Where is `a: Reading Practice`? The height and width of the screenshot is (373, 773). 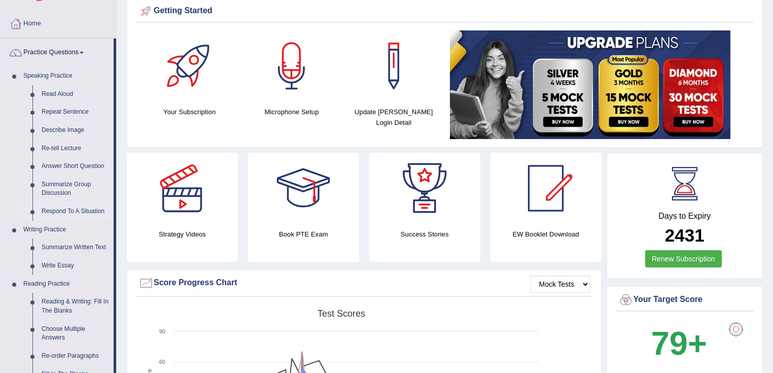 a: Reading Practice is located at coordinates (66, 284).